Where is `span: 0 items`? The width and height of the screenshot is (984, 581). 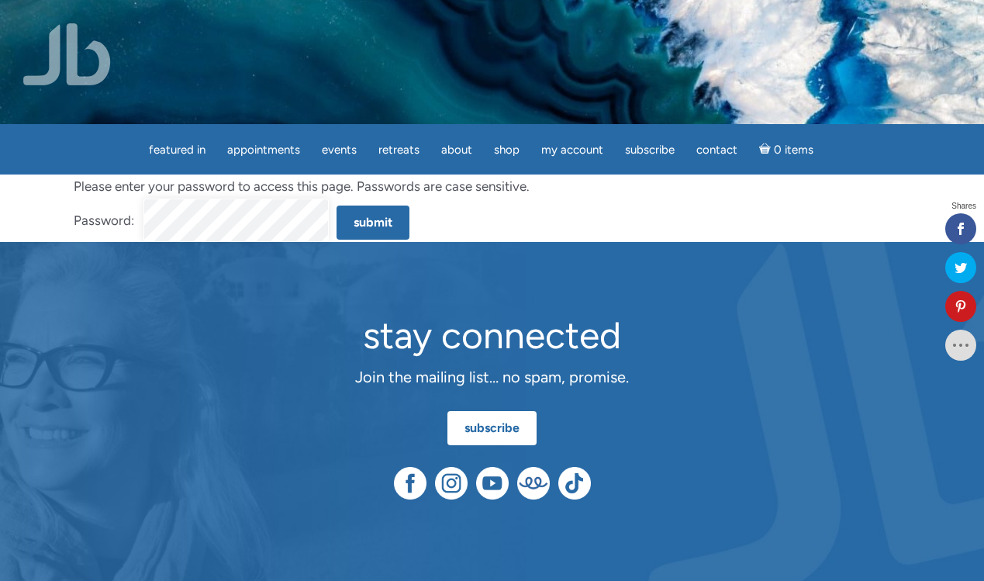
span: 0 items is located at coordinates (793, 150).